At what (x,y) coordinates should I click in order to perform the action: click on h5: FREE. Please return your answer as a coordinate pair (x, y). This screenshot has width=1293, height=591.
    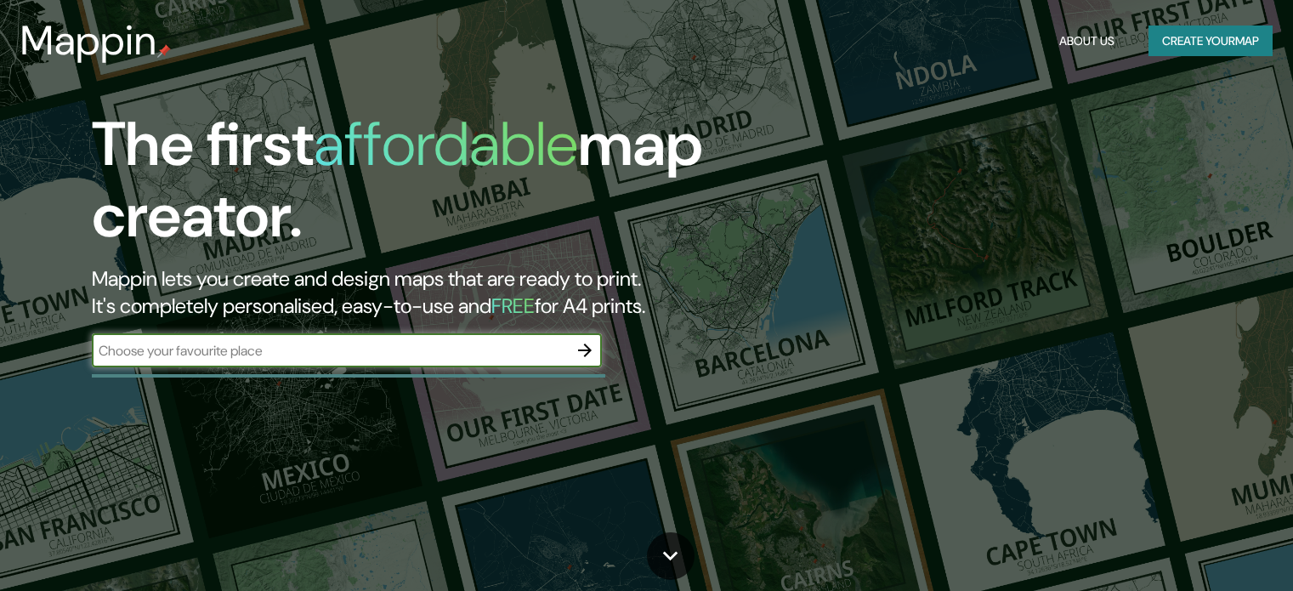
    Looking at the image, I should click on (513, 305).